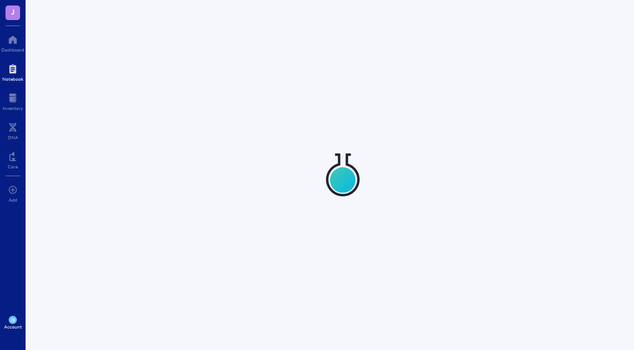 This screenshot has width=634, height=350. I want to click on div: DNA, so click(13, 137).